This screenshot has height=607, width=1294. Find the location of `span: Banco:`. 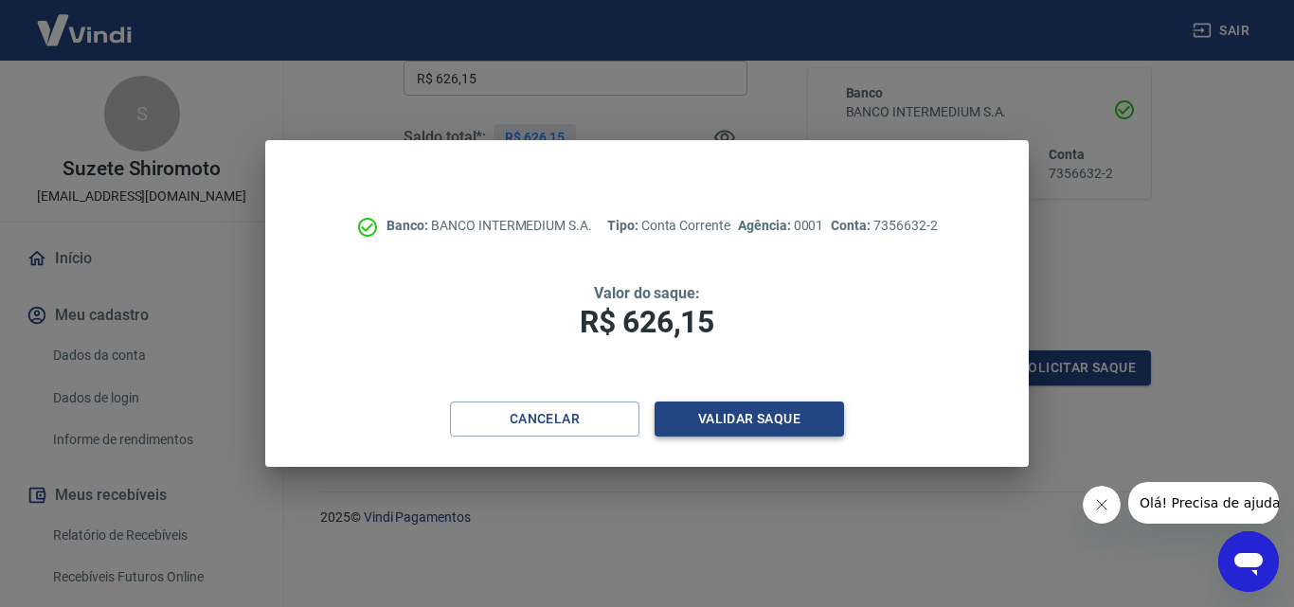

span: Banco: is located at coordinates (408, 225).